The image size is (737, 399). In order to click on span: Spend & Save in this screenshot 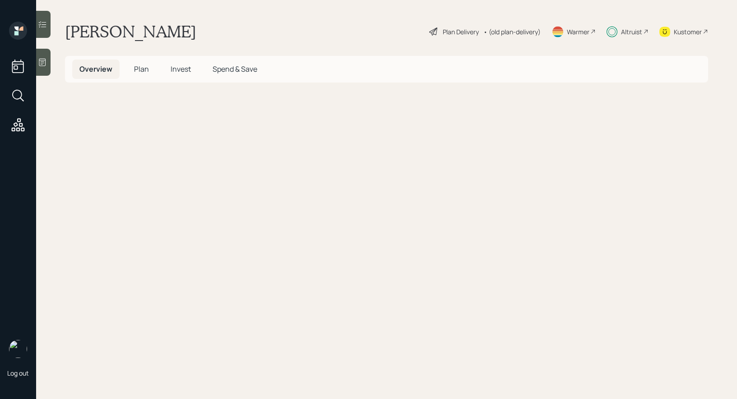, I will do `click(235, 69)`.